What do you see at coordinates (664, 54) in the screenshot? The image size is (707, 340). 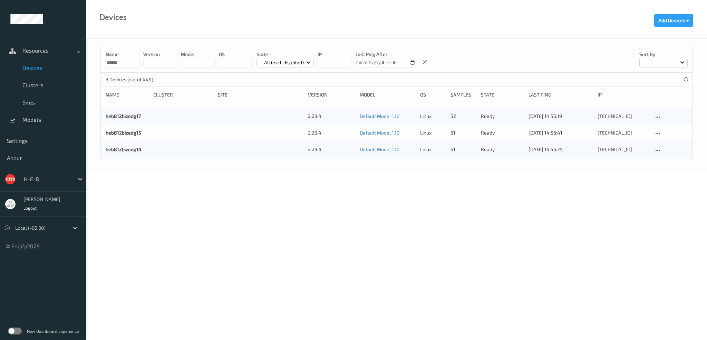 I see `p: Sort by` at bounding box center [664, 54].